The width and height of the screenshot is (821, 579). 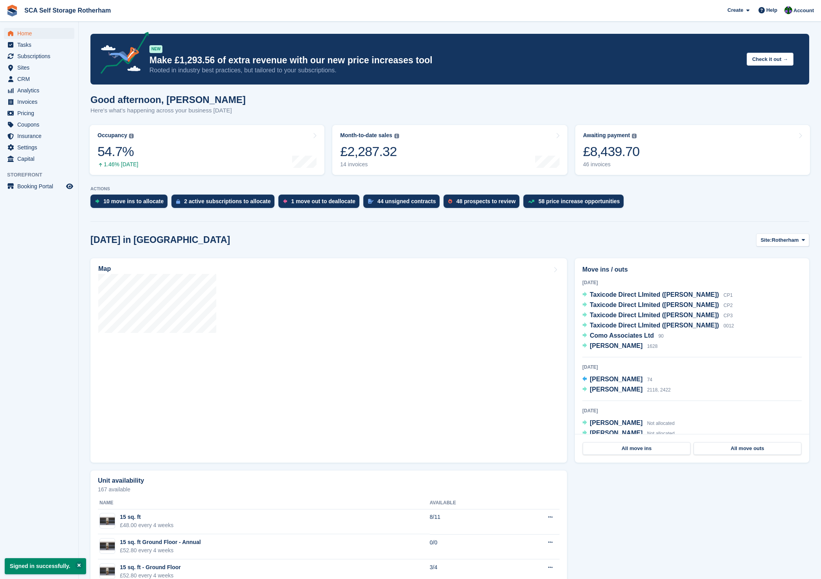 I want to click on img: active_subscription_to_allocate_icon-d502201f5373d7db506a760aba3b589e785aa758c864c3986d89f69b8ff3..., so click(x=178, y=201).